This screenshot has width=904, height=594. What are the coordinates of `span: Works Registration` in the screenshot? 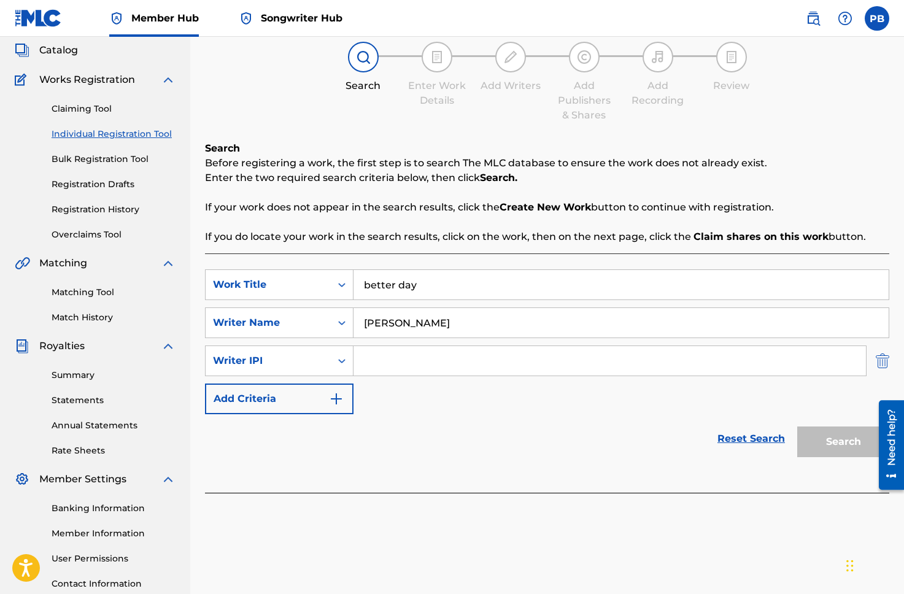 It's located at (87, 80).